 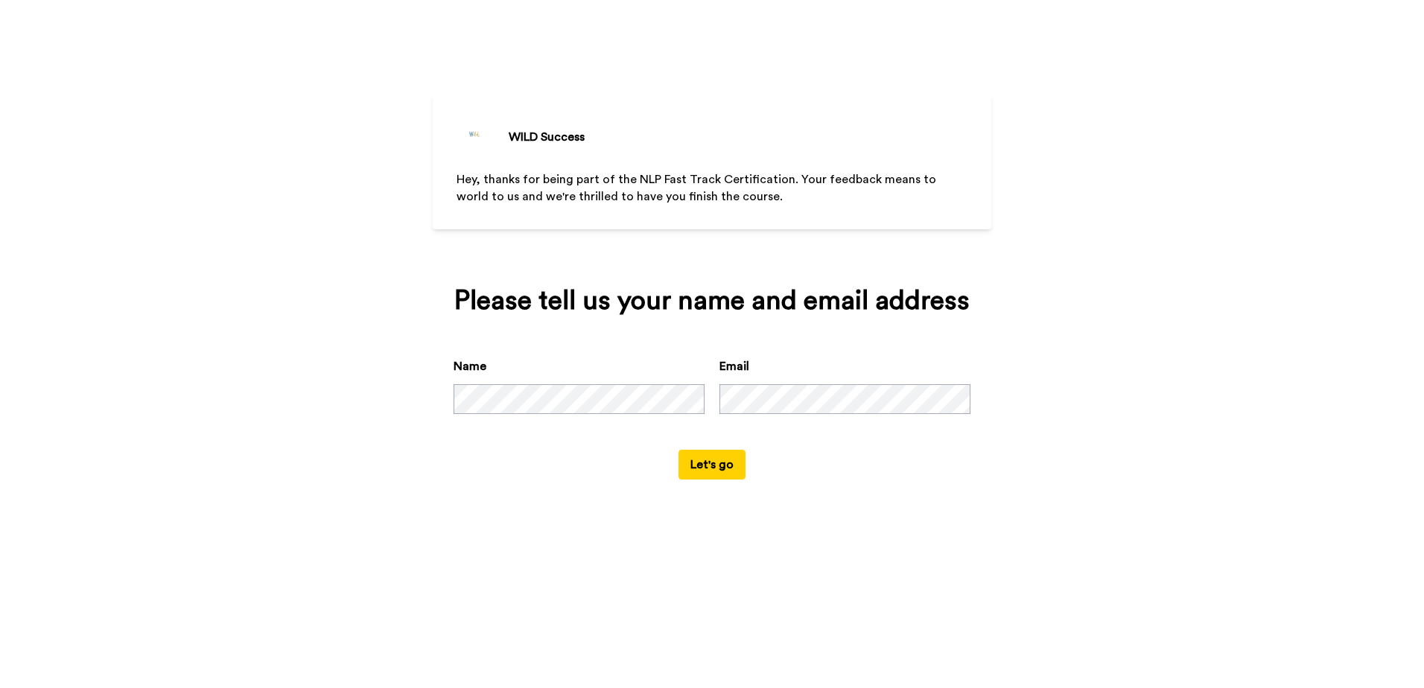 I want to click on label: Email, so click(x=734, y=366).